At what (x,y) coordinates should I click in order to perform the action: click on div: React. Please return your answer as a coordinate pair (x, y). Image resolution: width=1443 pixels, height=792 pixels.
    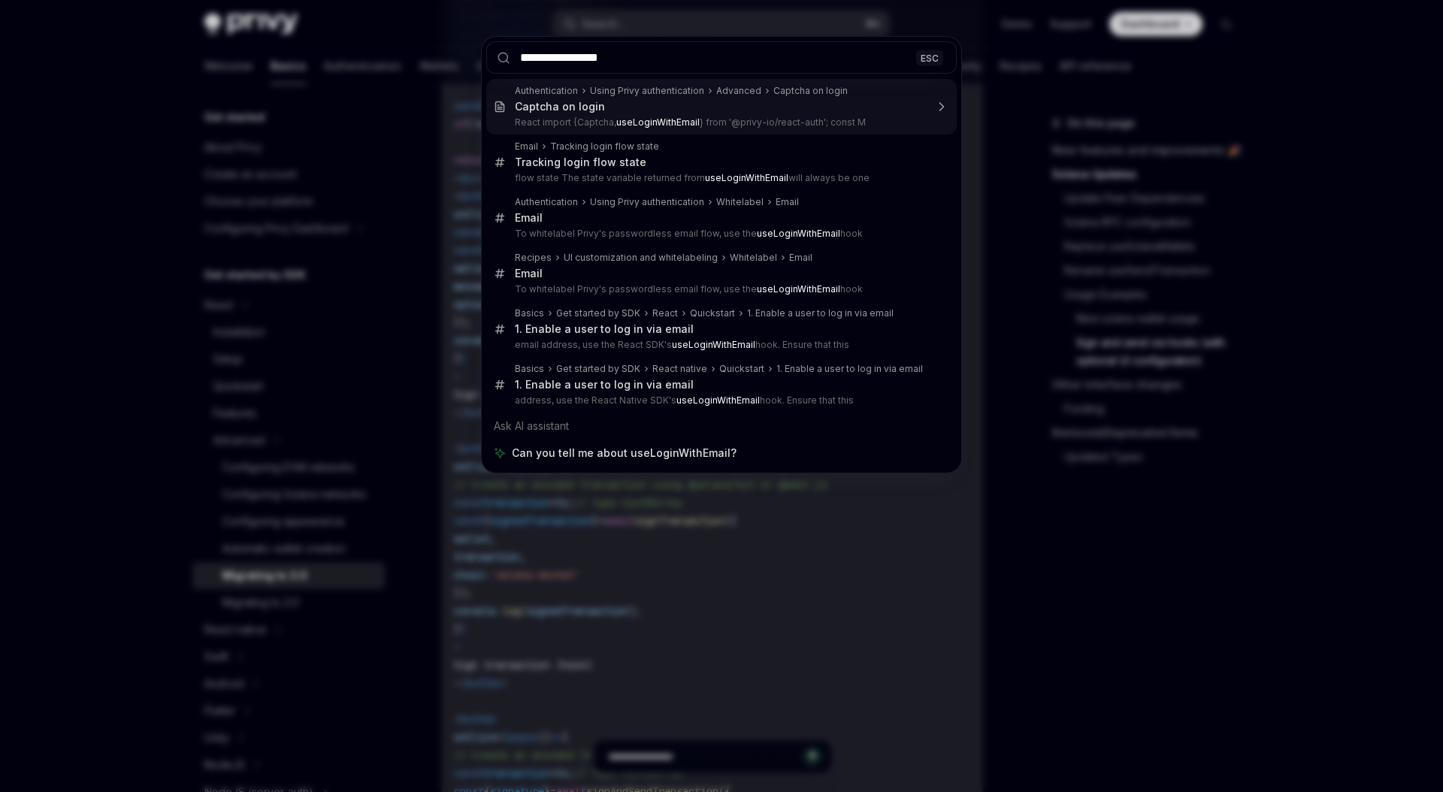
    Looking at the image, I should click on (665, 314).